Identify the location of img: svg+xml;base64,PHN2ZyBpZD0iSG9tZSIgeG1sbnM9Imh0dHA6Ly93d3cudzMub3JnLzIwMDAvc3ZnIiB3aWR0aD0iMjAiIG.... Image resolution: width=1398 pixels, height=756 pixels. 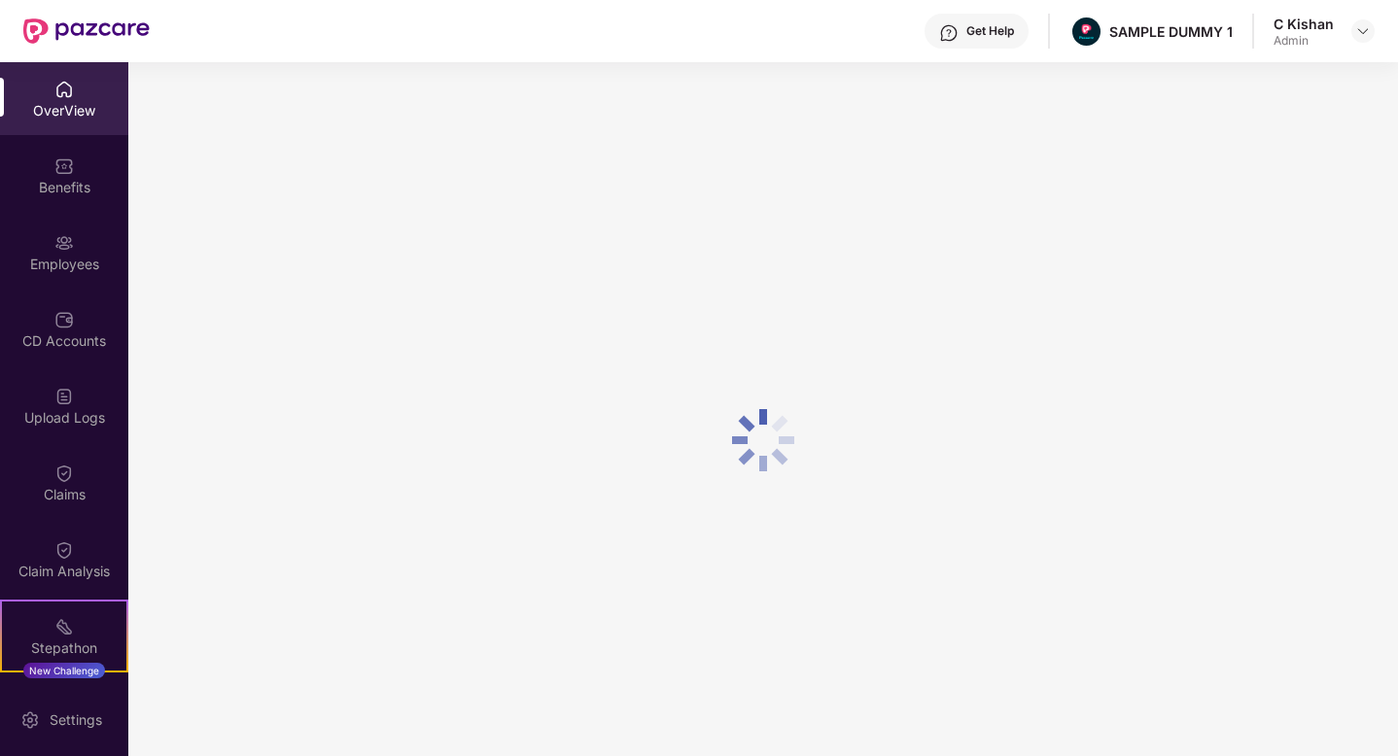
(64, 89).